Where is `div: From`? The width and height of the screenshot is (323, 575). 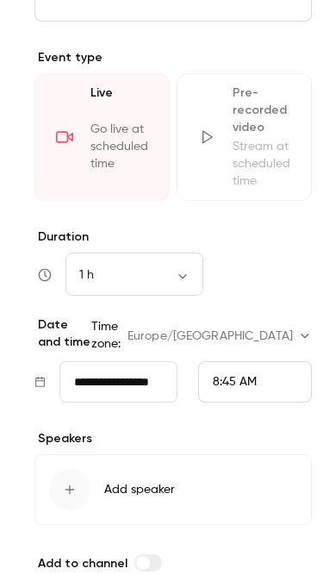
div: From is located at coordinates (255, 382).